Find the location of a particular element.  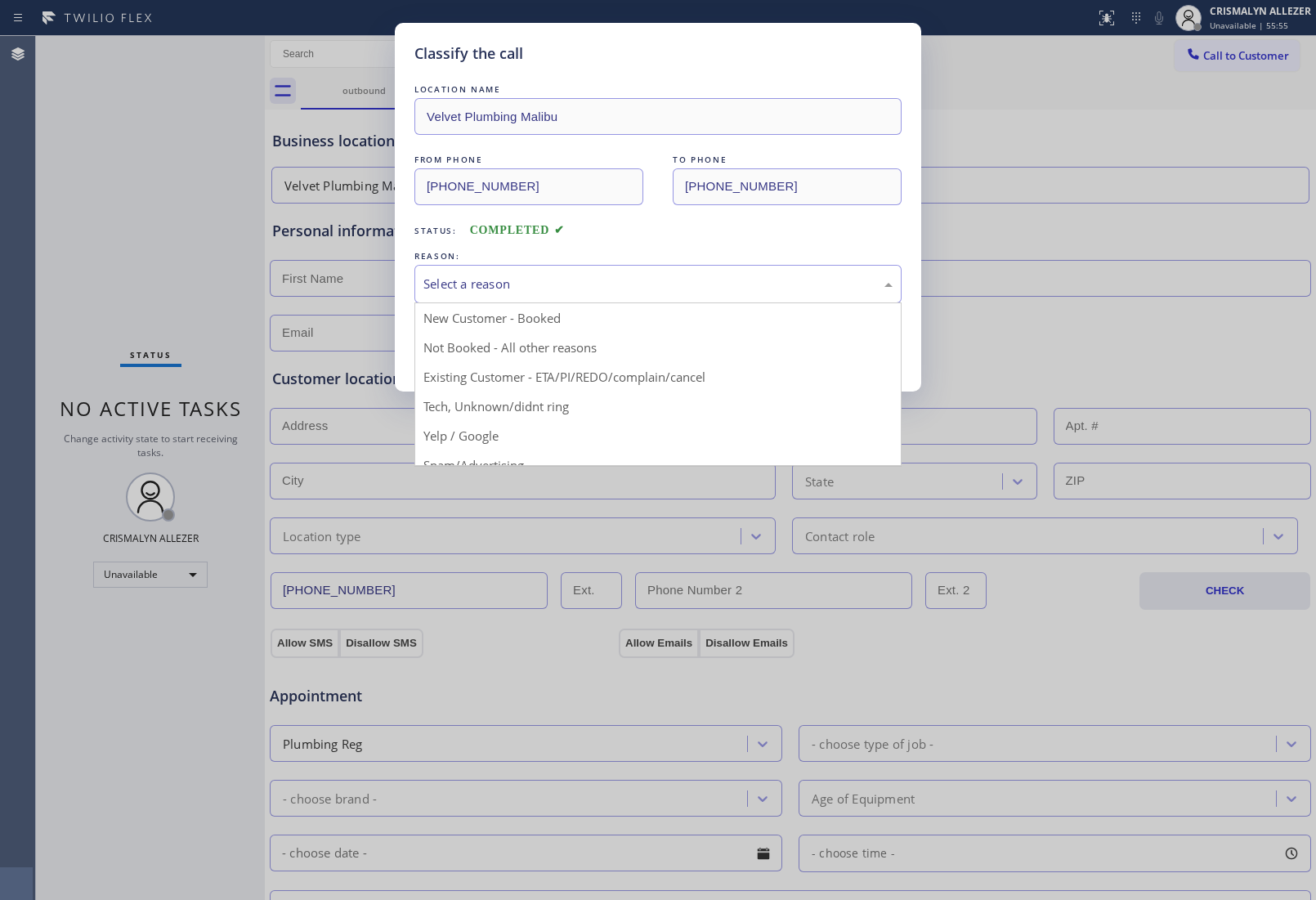

div: TO PHONE is located at coordinates (787, 159).